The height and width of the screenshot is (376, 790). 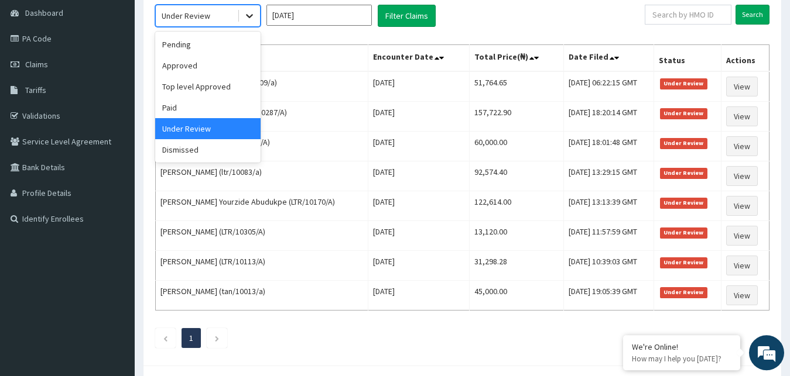 I want to click on span: Claims, so click(x=36, y=64).